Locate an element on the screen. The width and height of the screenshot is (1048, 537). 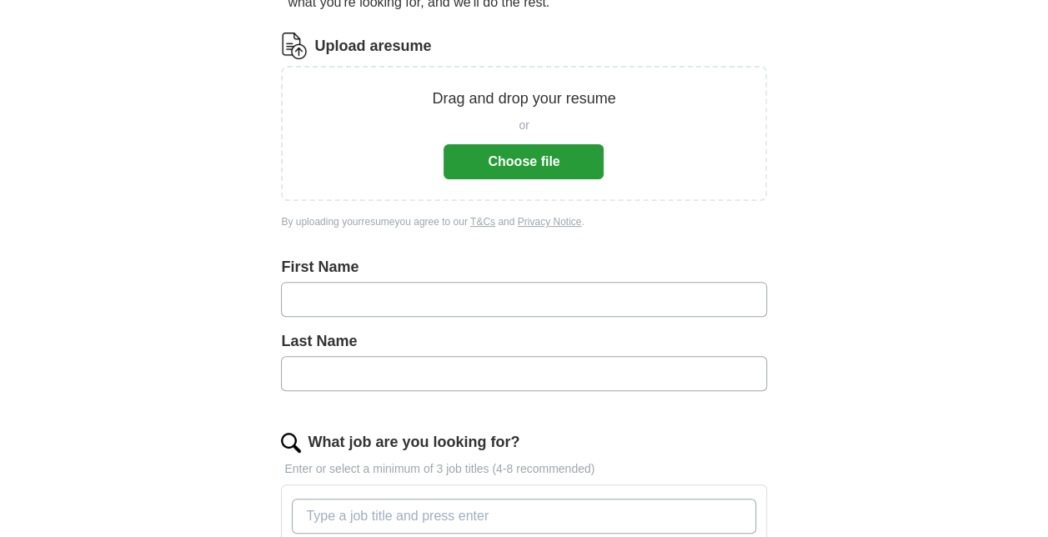
input: Type a job title and press enter is located at coordinates (523, 516).